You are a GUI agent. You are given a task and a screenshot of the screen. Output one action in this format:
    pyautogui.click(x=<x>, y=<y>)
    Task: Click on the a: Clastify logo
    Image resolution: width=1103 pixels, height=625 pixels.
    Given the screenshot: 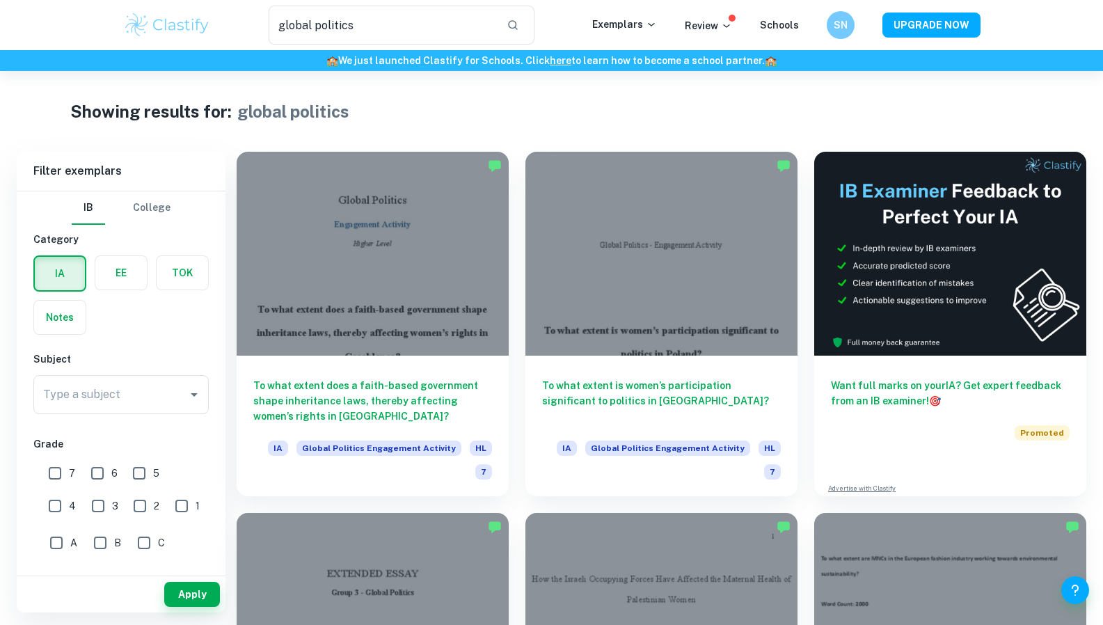 What is the action you would take?
    pyautogui.click(x=167, y=25)
    